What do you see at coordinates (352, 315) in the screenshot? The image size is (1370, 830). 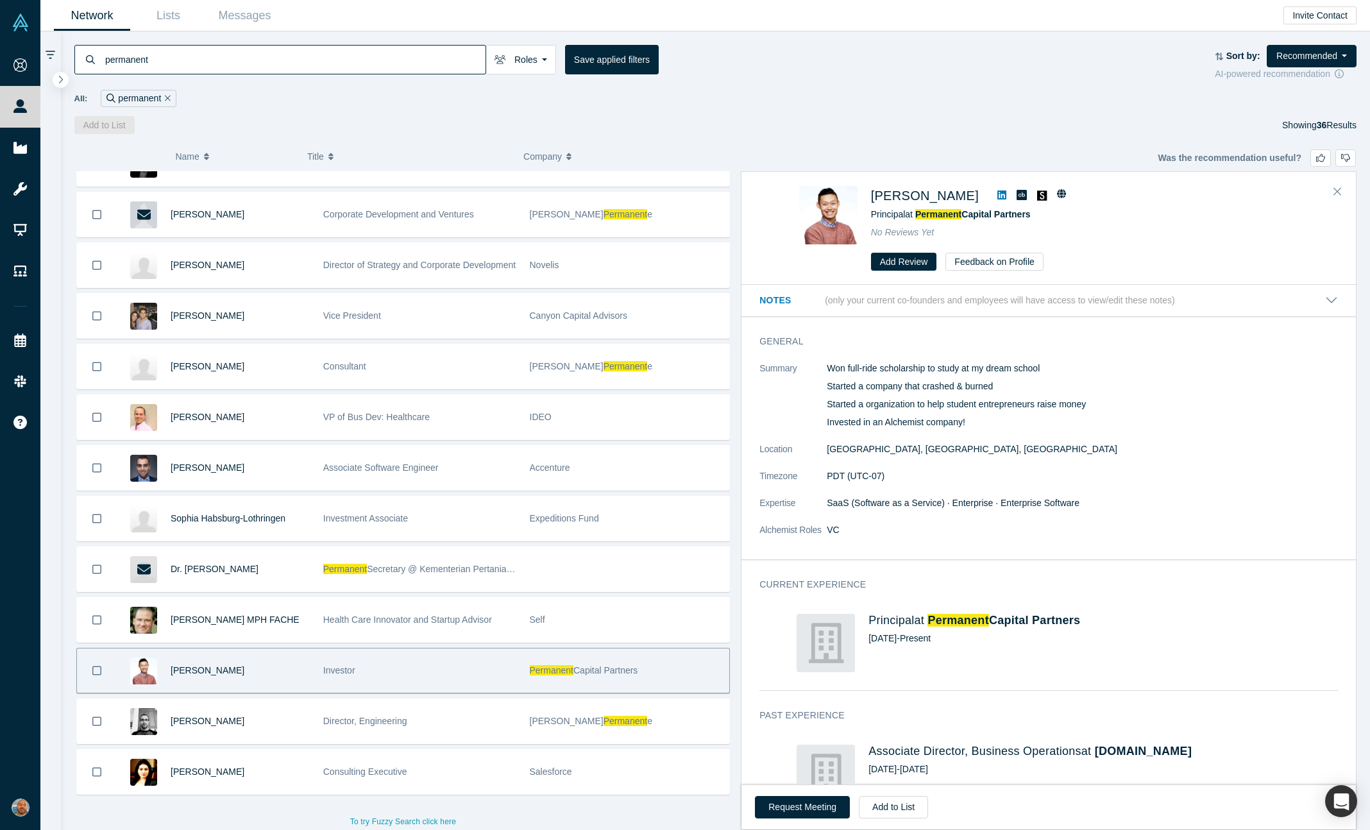 I see `span: Vice President` at bounding box center [352, 315].